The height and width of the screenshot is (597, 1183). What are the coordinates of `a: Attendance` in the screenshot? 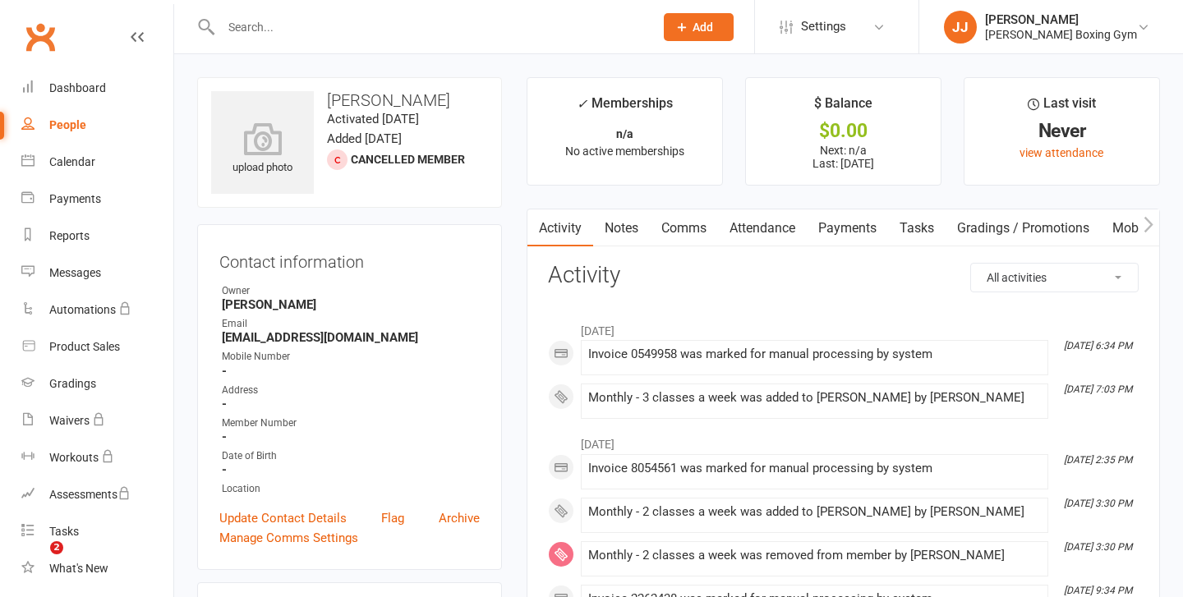 It's located at (763, 228).